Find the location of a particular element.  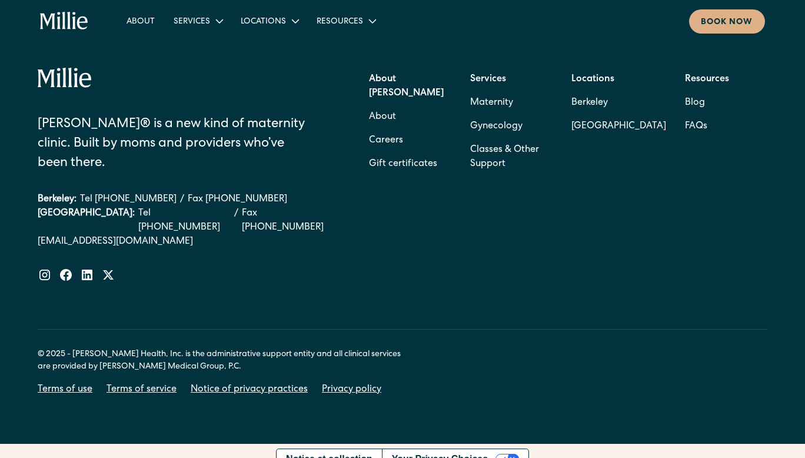

div: Berkeley: is located at coordinates (57, 199).